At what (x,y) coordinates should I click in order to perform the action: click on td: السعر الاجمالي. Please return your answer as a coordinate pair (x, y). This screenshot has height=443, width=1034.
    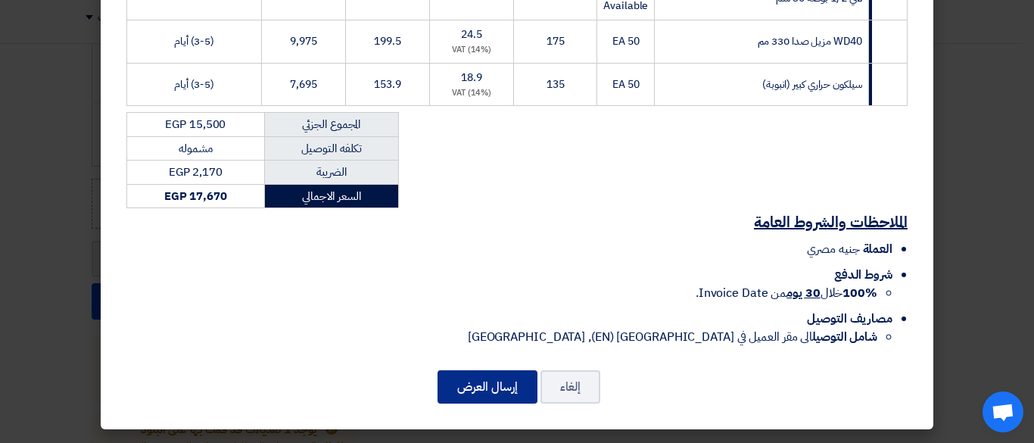
    Looking at the image, I should click on (331, 196).